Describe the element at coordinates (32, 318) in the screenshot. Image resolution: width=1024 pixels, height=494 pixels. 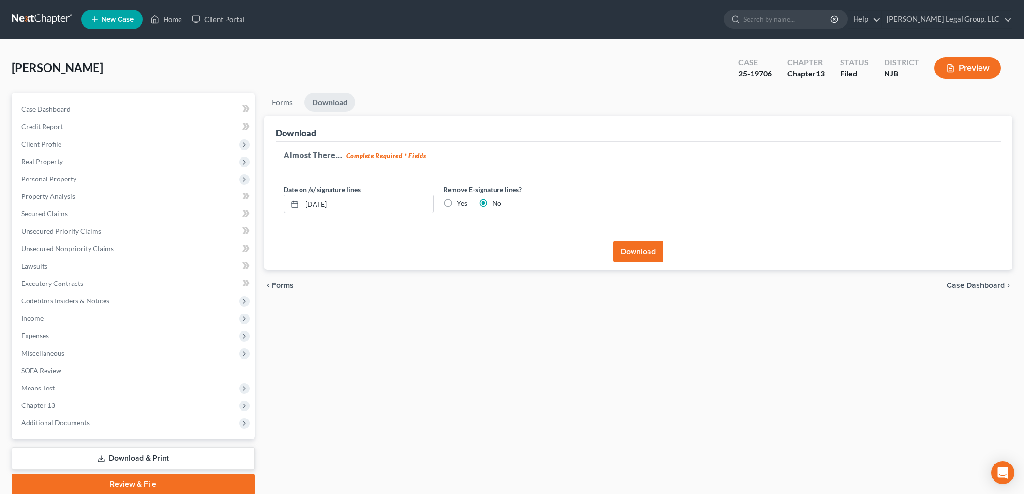
I see `span: Income` at that location.